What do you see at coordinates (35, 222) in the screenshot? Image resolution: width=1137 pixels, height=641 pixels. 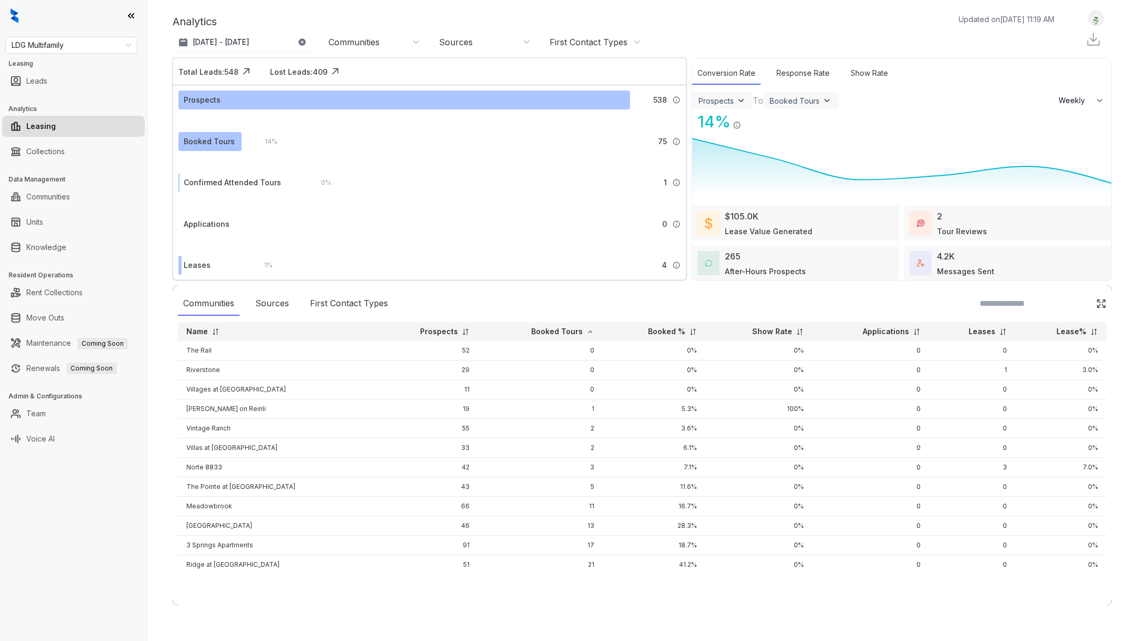 I see `a: Units` at bounding box center [35, 222].